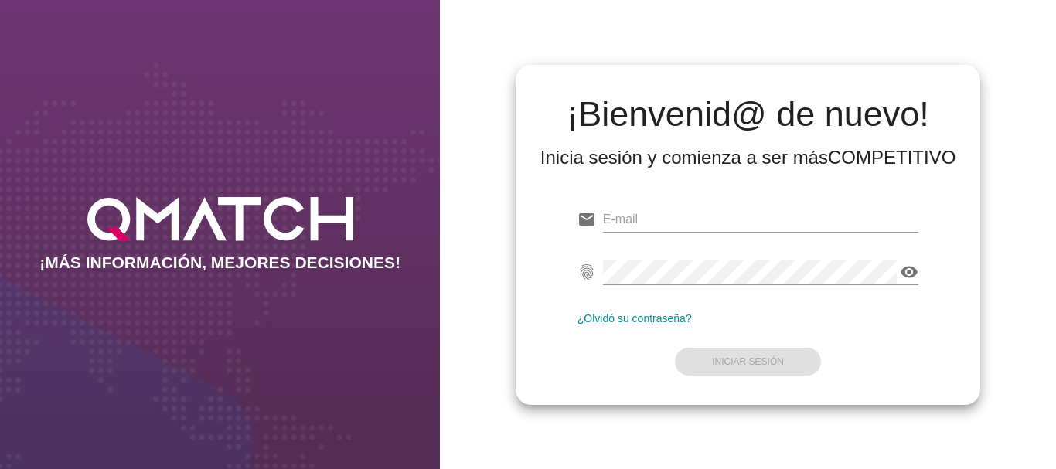  Describe the element at coordinates (748, 158) in the screenshot. I see `div: Inicia sesión y comienza a ser más` at that location.